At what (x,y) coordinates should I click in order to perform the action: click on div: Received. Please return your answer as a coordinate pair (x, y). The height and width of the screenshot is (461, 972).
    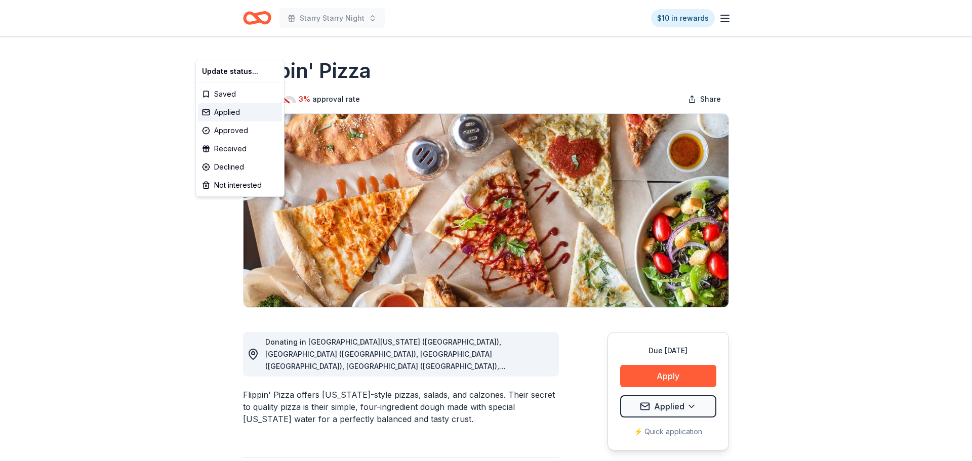
    Looking at the image, I should click on (240, 149).